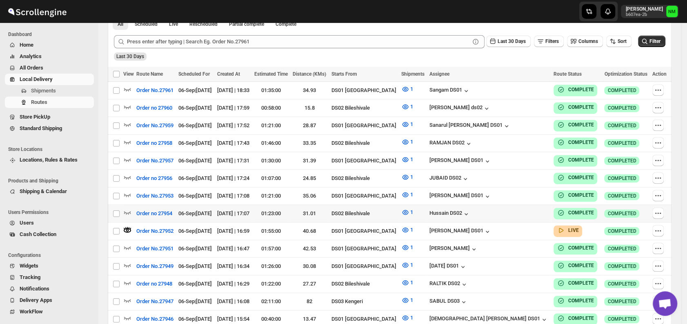 Image resolution: width=687 pixels, height=324 pixels. Describe the element at coordinates (310, 74) in the screenshot. I see `span: Distance (KMs)` at that location.